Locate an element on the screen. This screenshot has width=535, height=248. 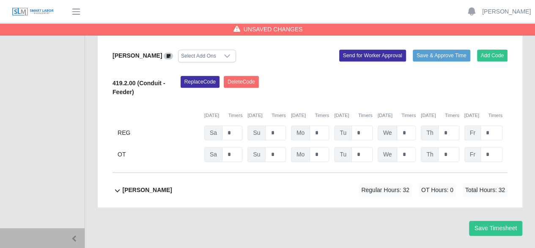
button: Save Timesheet is located at coordinates (496, 228).